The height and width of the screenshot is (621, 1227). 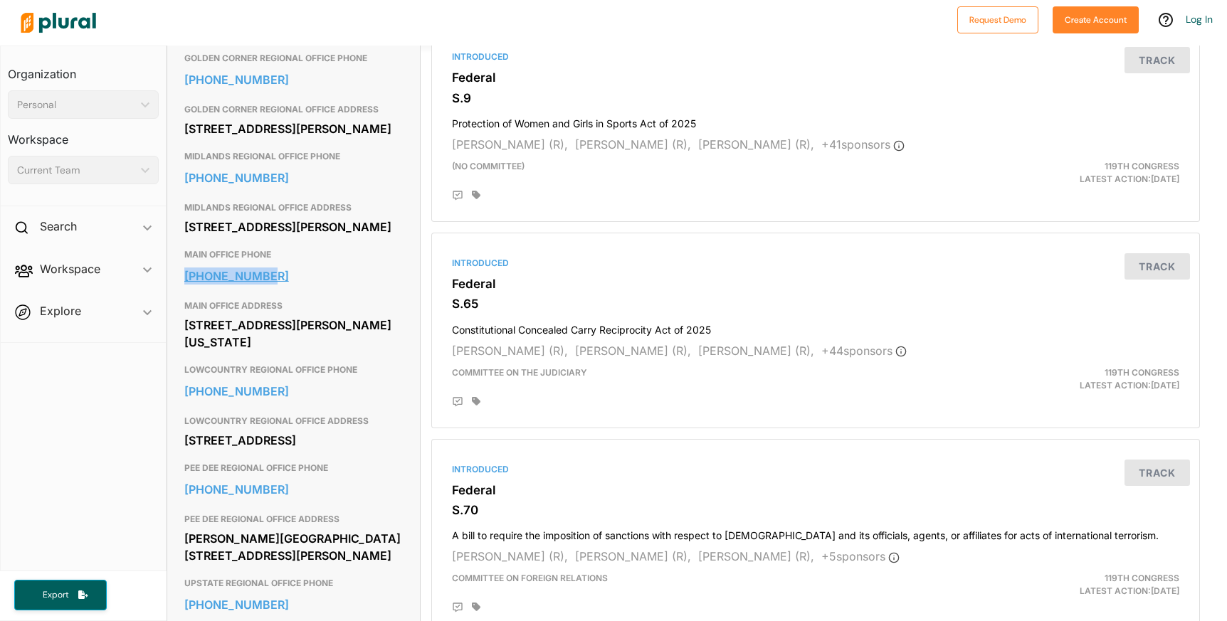 I want to click on h4: Constitutional Concealed Carry Reciprocity Act of 2025, so click(x=816, y=327).